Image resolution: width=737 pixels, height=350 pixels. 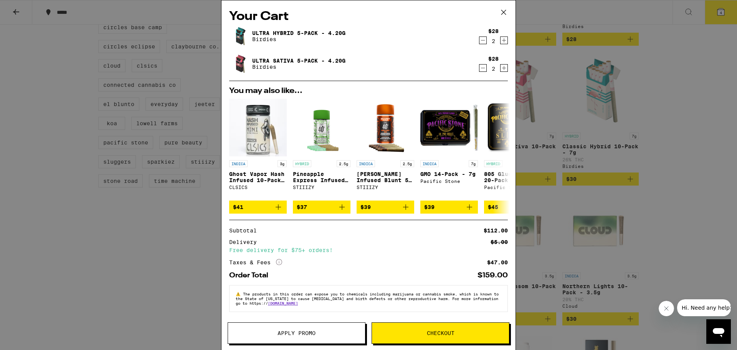 What do you see at coordinates (246, 242) in the screenshot?
I see `div: Delivery` at bounding box center [246, 242].